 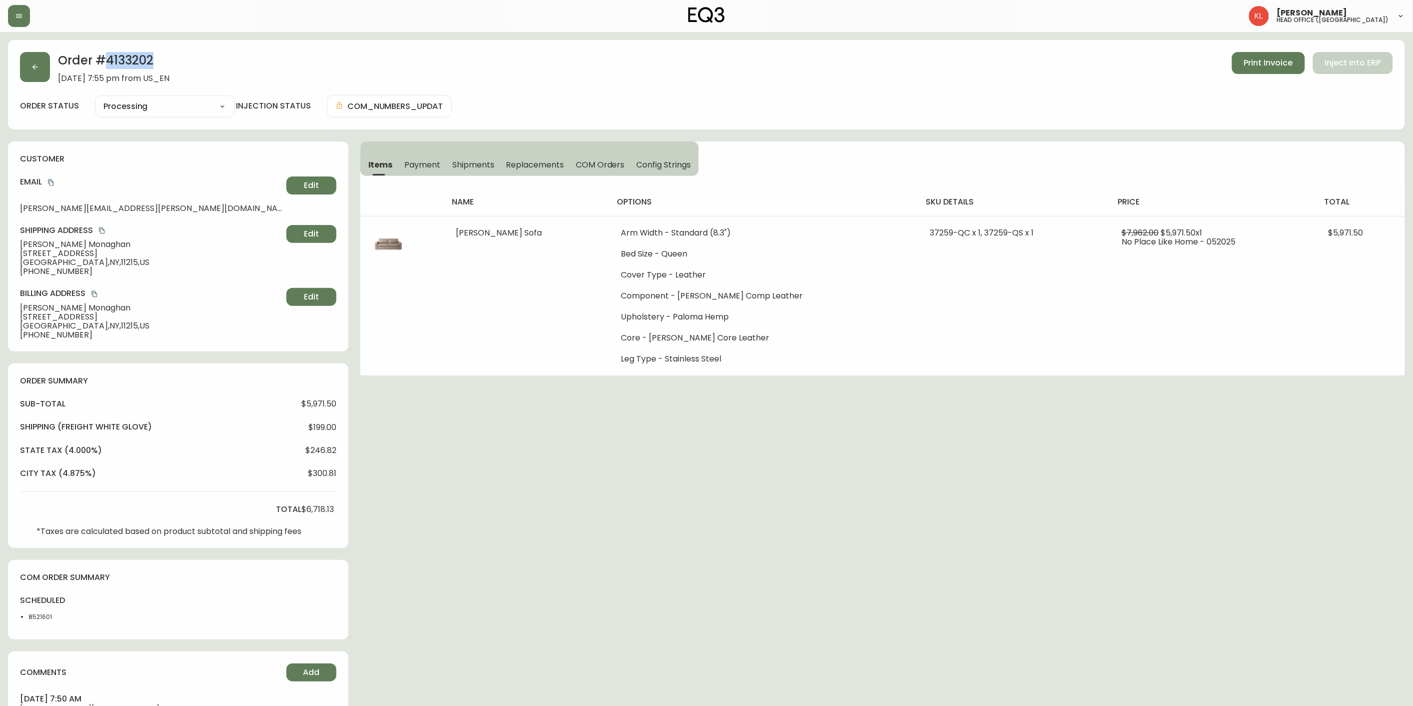 I want to click on span: $7,962.00, so click(x=1140, y=232).